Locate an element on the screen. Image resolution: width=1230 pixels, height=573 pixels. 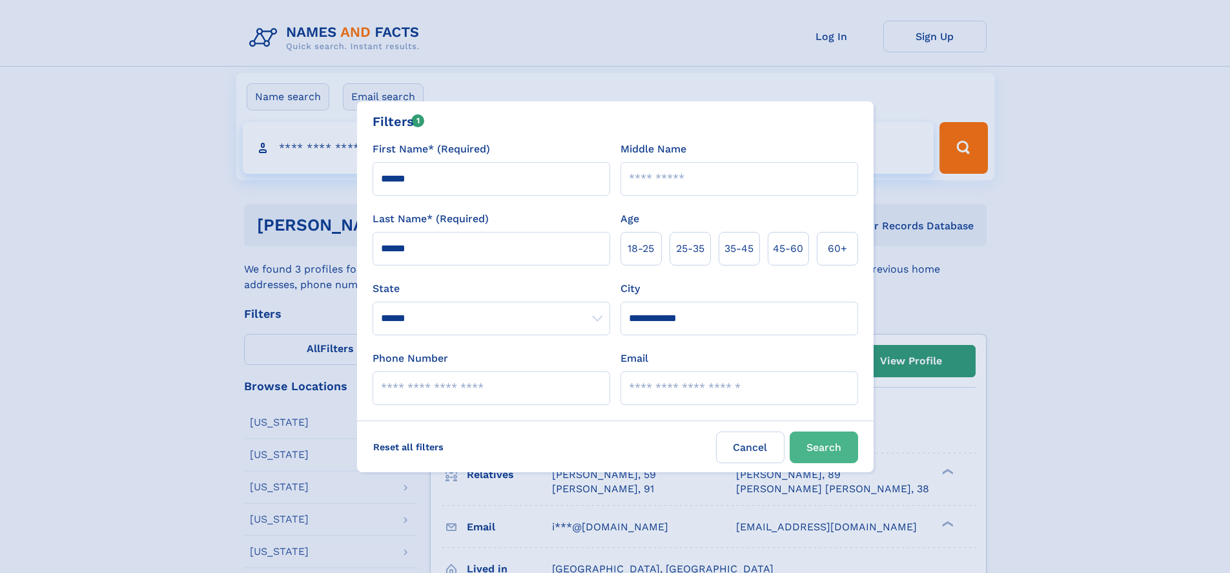
span: 60+ is located at coordinates (837, 249).